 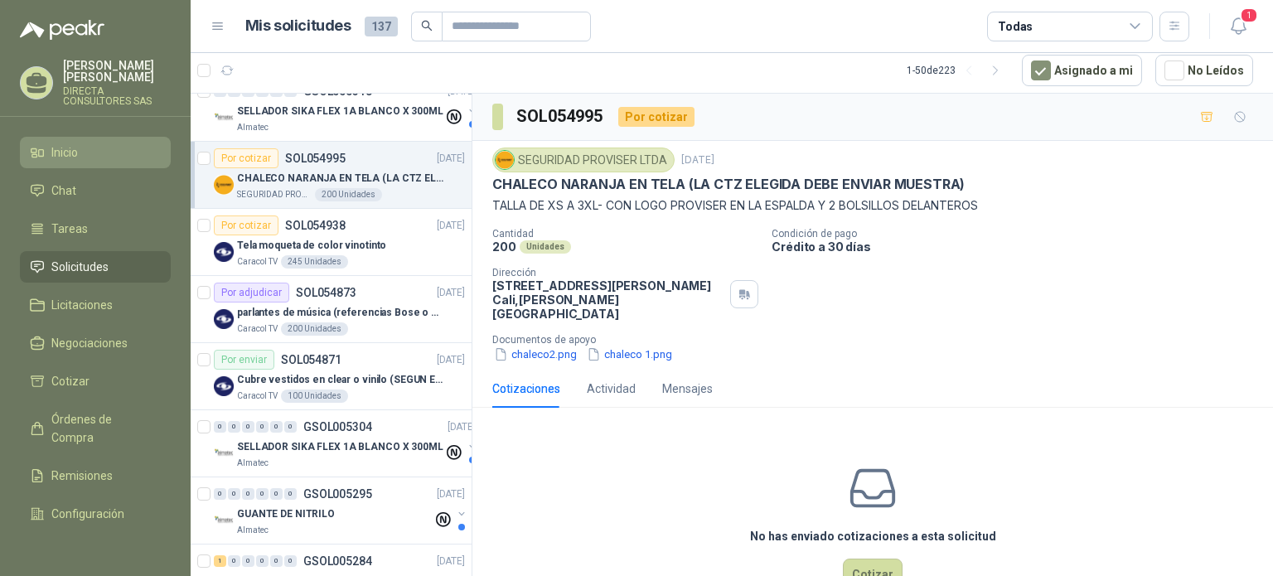 What do you see at coordinates (244, 360) in the screenshot?
I see `div: Por enviar` at bounding box center [244, 360].